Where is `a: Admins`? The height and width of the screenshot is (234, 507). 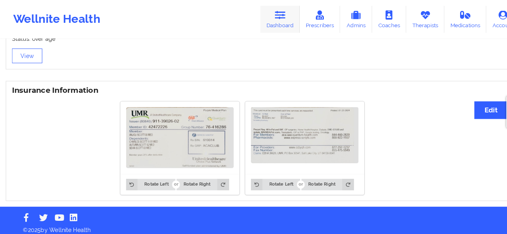
a: Admins is located at coordinates (347, 19).